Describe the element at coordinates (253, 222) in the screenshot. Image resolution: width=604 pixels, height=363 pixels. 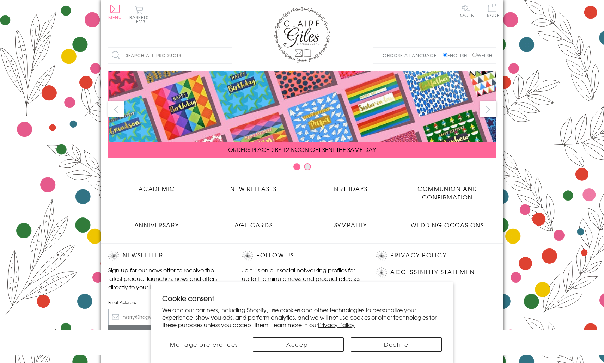
I see `a: Age Cards` at that location.